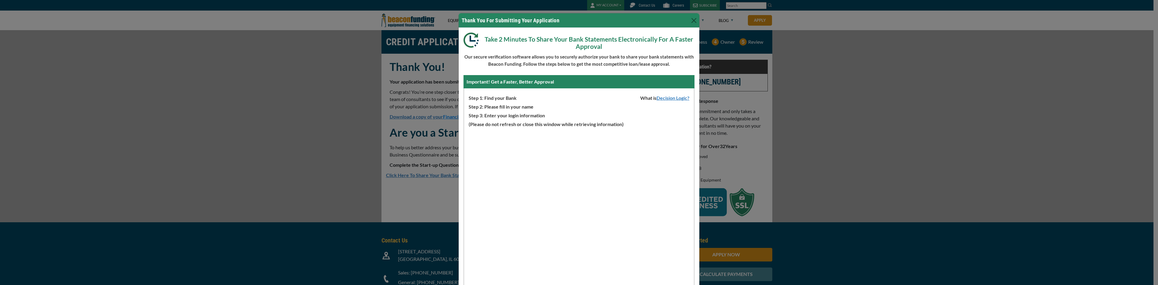 The image size is (1158, 285). I want to click on a: Decision Logic?, so click(675, 98).